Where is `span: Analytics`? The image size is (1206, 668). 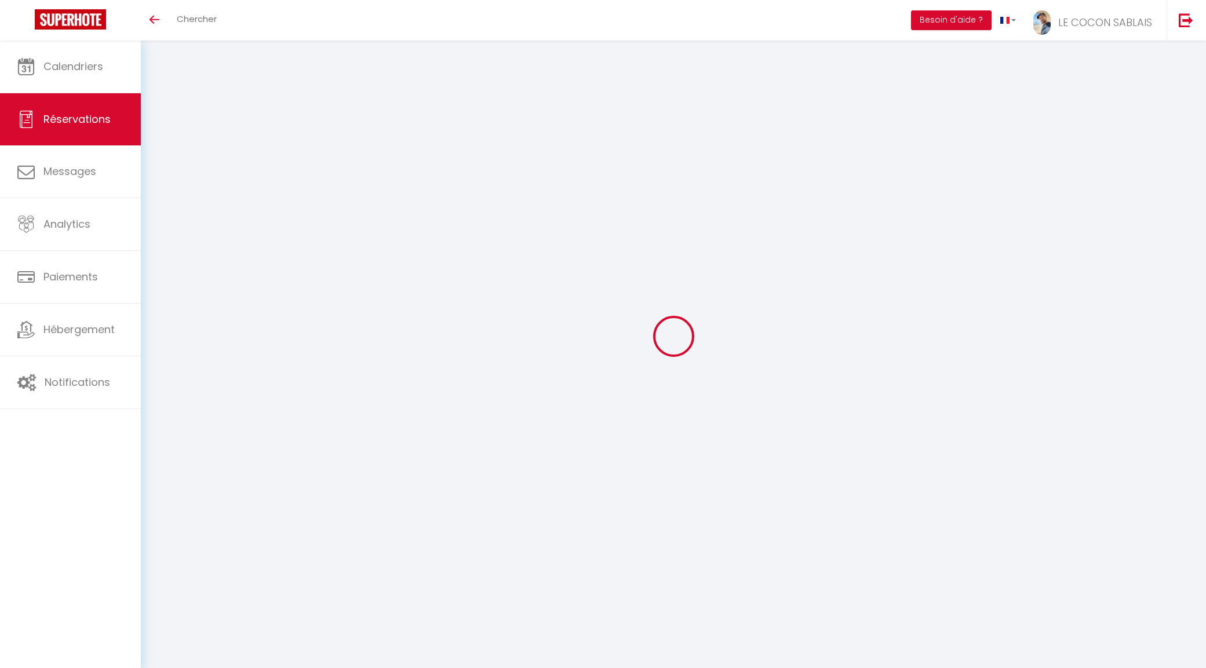 span: Analytics is located at coordinates (67, 224).